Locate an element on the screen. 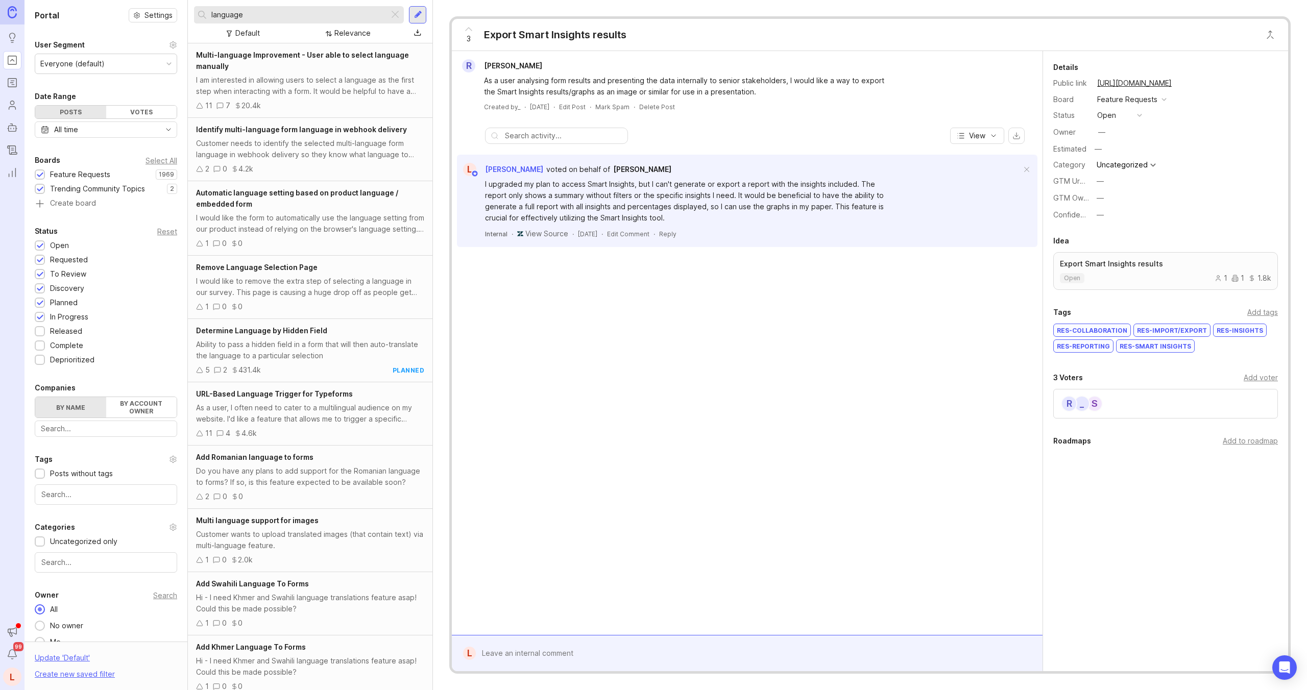 The height and width of the screenshot is (690, 1307). a: Autopilot is located at coordinates (12, 128).